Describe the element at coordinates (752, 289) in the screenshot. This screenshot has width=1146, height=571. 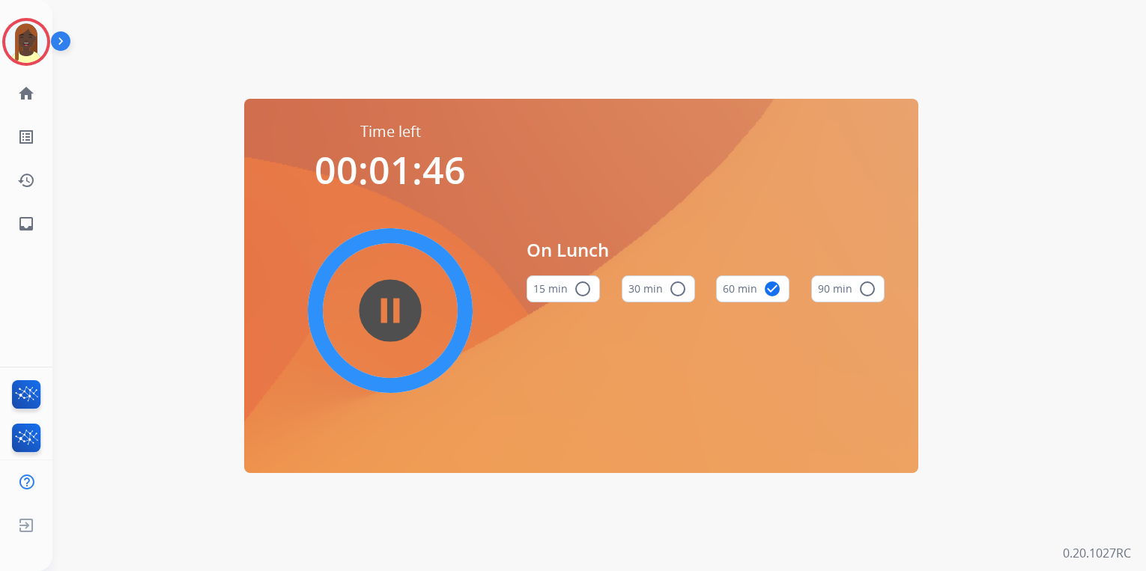
I see `button: 60 min` at that location.